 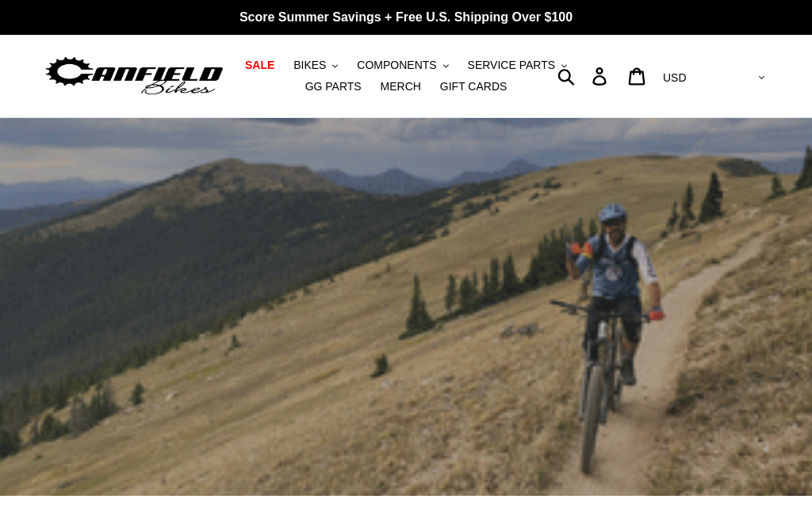 I want to click on button: SERVICE PARTS, so click(x=517, y=65).